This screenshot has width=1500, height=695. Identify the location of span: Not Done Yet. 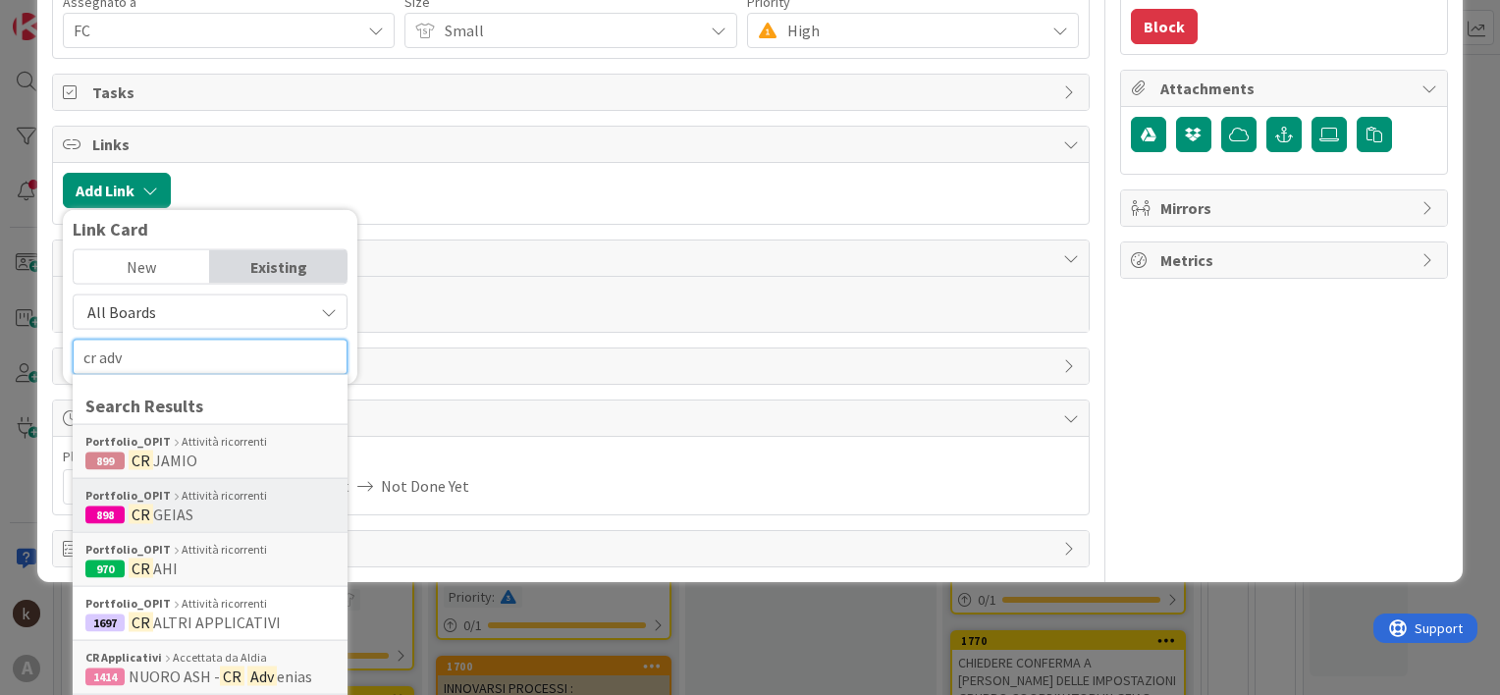
(425, 486).